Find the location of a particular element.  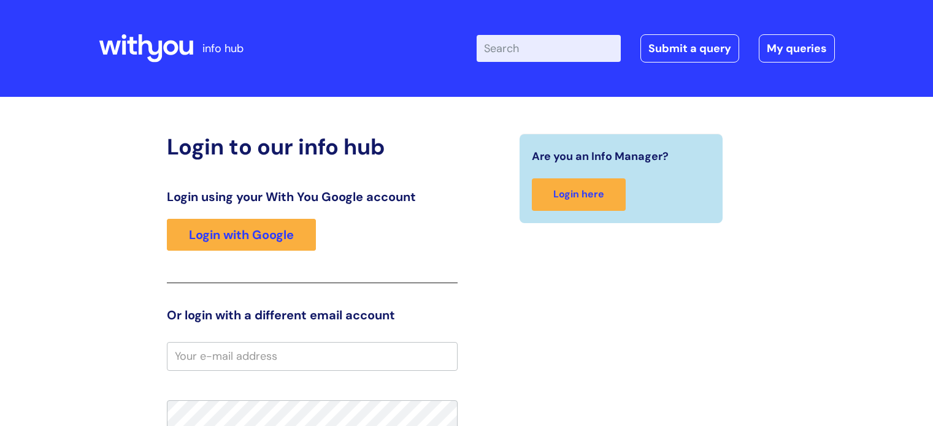

a: Login with Google is located at coordinates (241, 235).